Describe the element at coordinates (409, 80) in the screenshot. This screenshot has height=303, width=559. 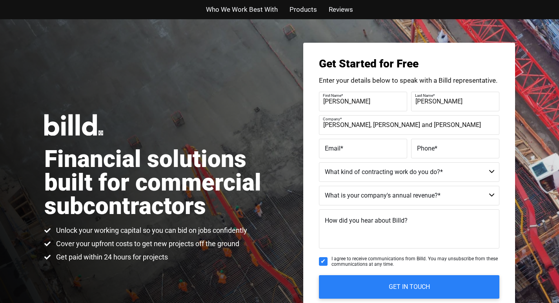
I see `p: Enter your details below to speak with a Billd representative.` at that location.